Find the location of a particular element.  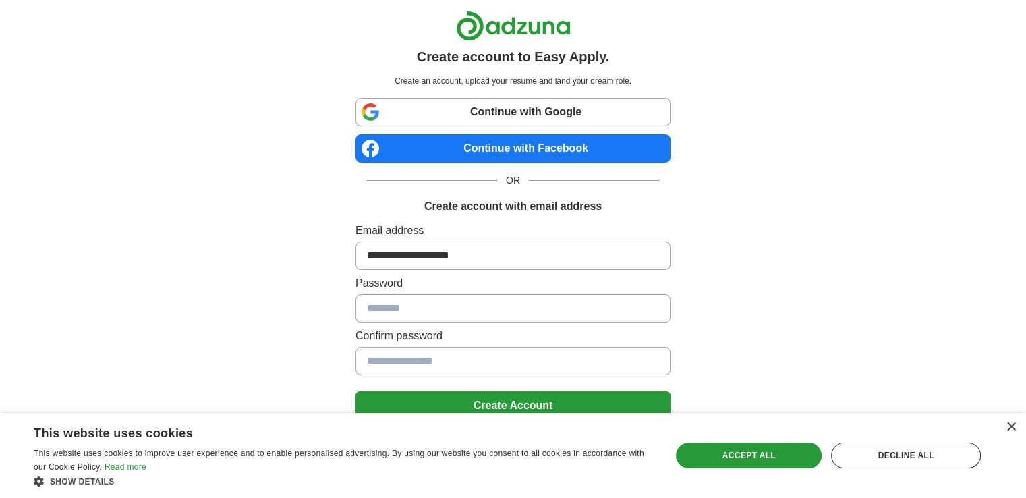

a: Continue with Google is located at coordinates (513, 112).